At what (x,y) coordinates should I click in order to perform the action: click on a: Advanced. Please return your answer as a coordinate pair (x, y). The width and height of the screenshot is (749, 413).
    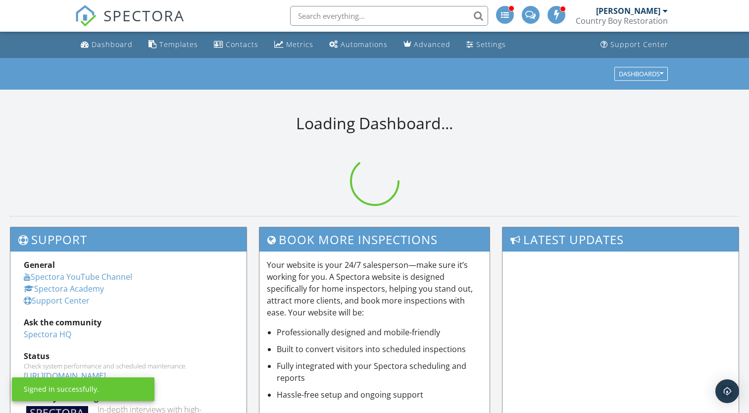
    Looking at the image, I should click on (427, 45).